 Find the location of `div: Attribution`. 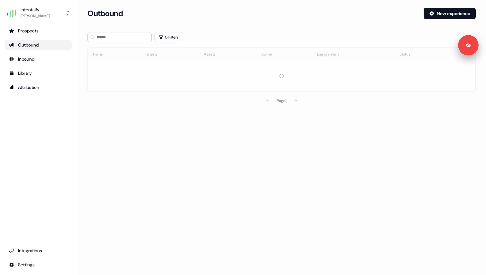

div: Attribution is located at coordinates (38, 87).